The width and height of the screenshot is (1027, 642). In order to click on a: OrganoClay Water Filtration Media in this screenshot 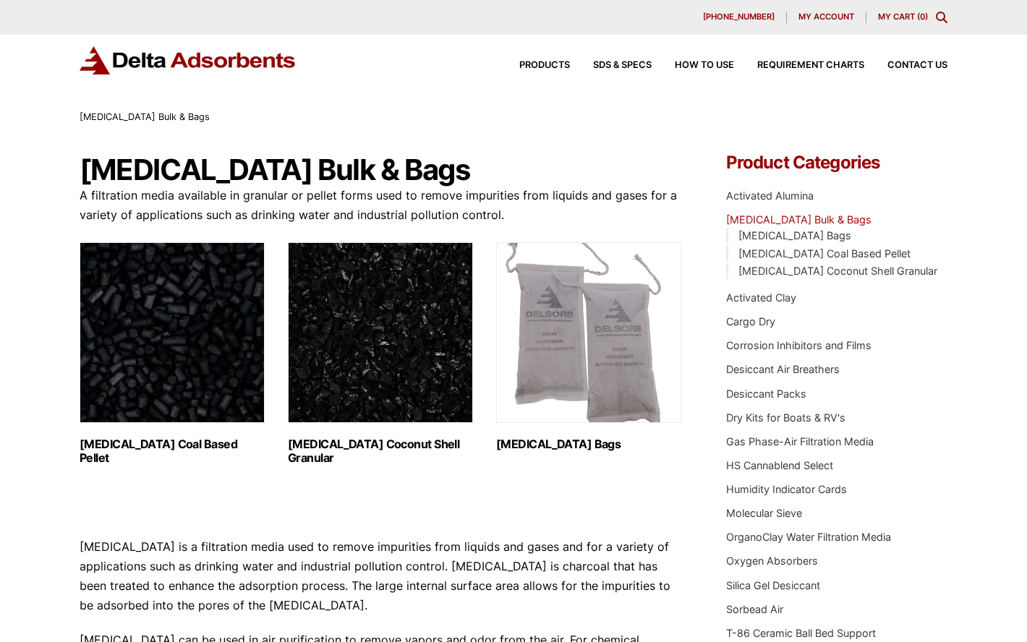, I will do `click(809, 537)`.